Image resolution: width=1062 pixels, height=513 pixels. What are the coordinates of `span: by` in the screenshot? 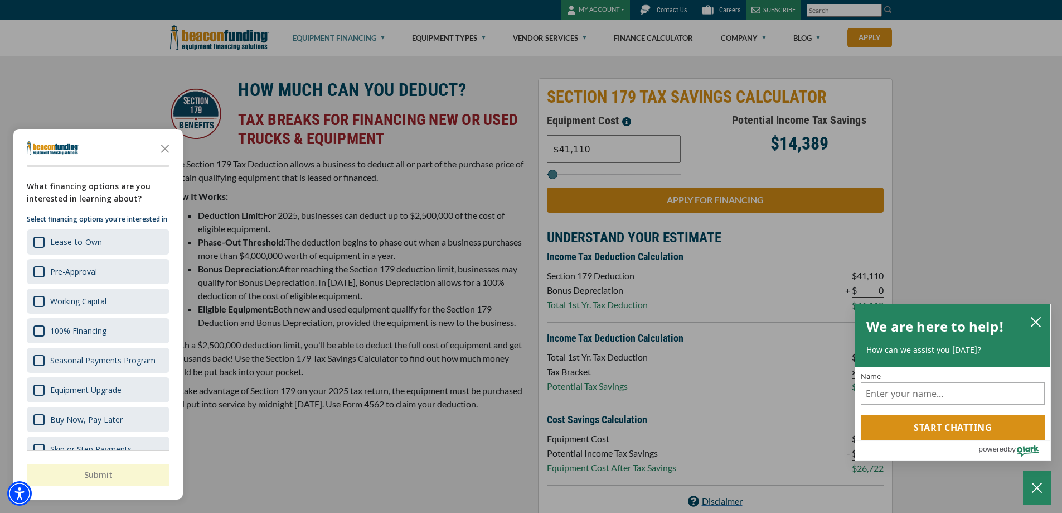 It's located at (1012, 448).